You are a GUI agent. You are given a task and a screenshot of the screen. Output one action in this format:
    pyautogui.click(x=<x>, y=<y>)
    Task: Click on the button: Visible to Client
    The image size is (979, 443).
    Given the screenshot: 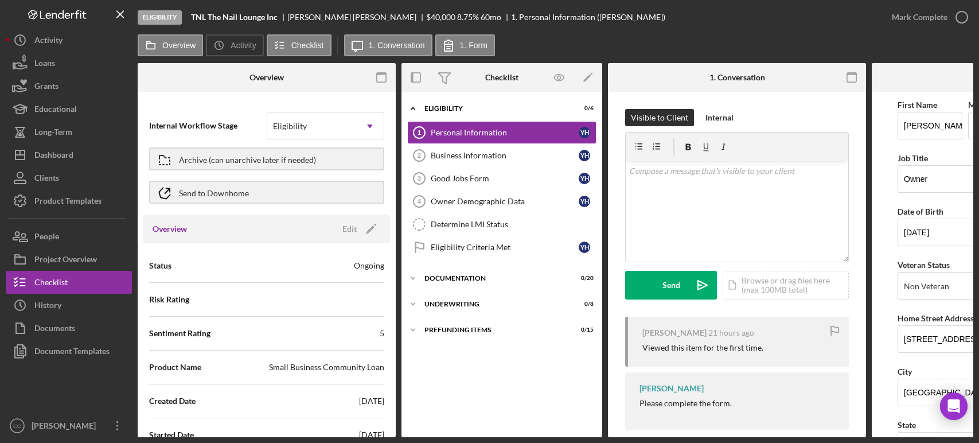 What is the action you would take?
    pyautogui.click(x=660, y=118)
    